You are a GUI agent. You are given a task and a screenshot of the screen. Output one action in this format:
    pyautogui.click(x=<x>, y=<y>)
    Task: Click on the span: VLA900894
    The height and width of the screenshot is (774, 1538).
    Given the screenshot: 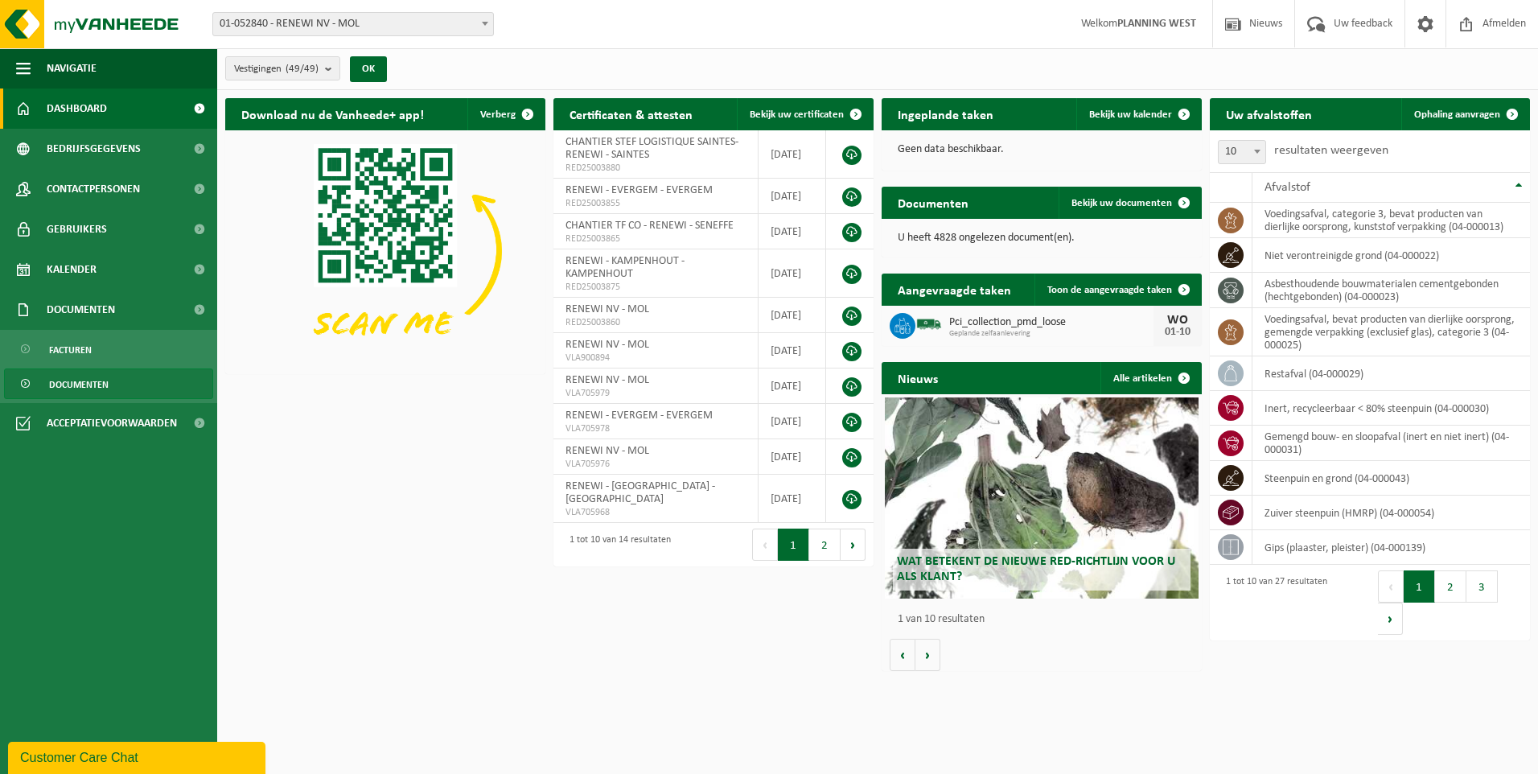 What is the action you would take?
    pyautogui.click(x=656, y=358)
    